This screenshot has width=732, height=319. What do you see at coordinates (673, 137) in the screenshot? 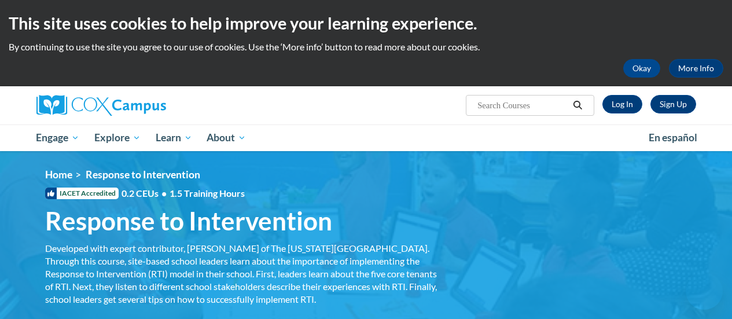
I see `span: En español` at bounding box center [673, 137].